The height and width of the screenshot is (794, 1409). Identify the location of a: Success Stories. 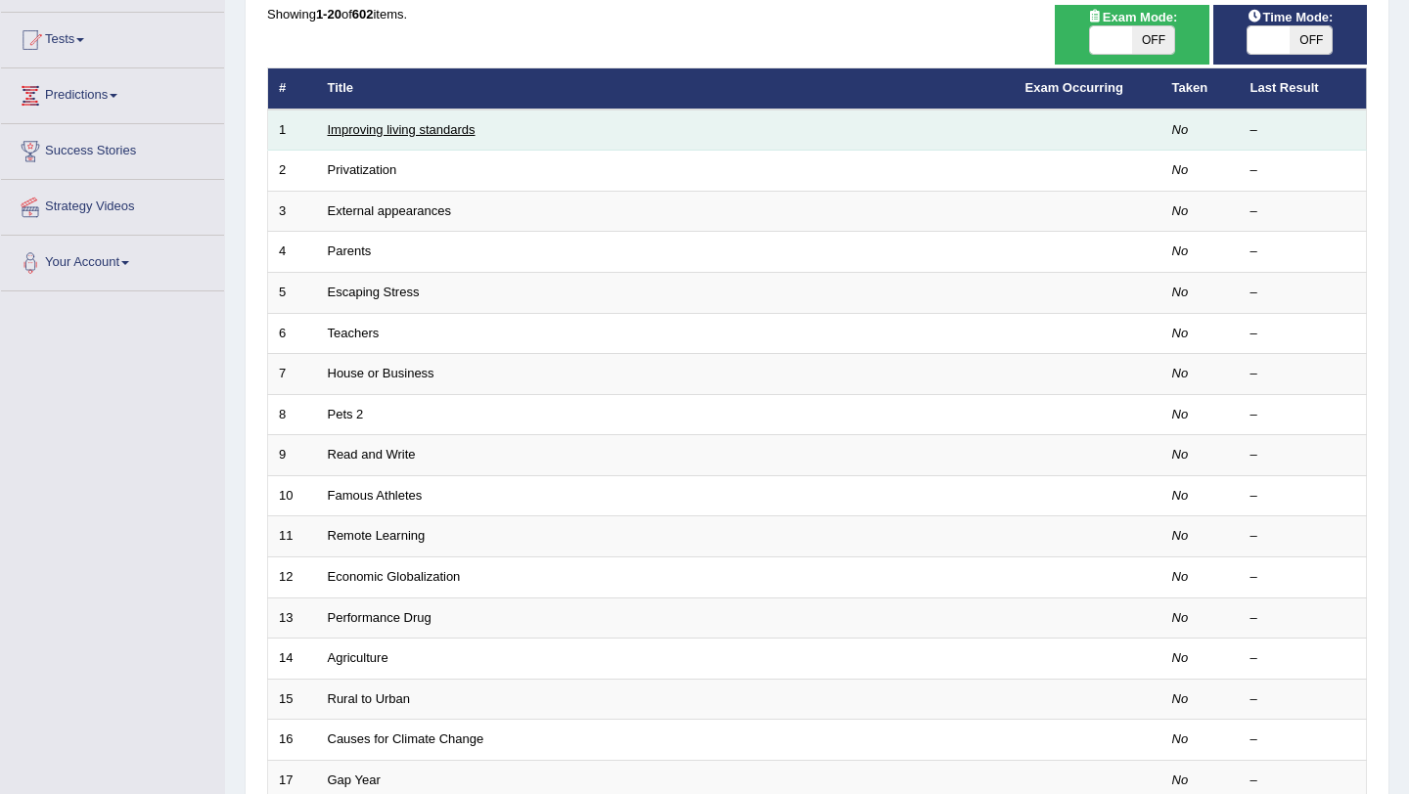
(112, 149).